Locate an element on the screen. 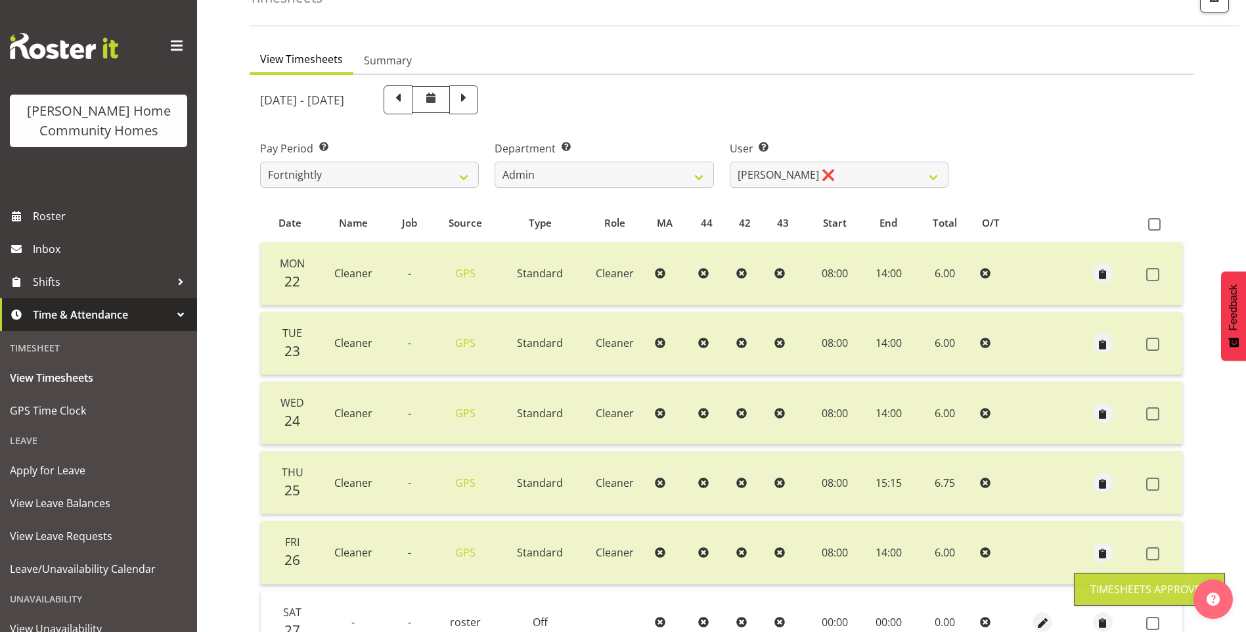 The height and width of the screenshot is (632, 1246). a: Leave/Unavailability Calendar is located at coordinates (99, 569).